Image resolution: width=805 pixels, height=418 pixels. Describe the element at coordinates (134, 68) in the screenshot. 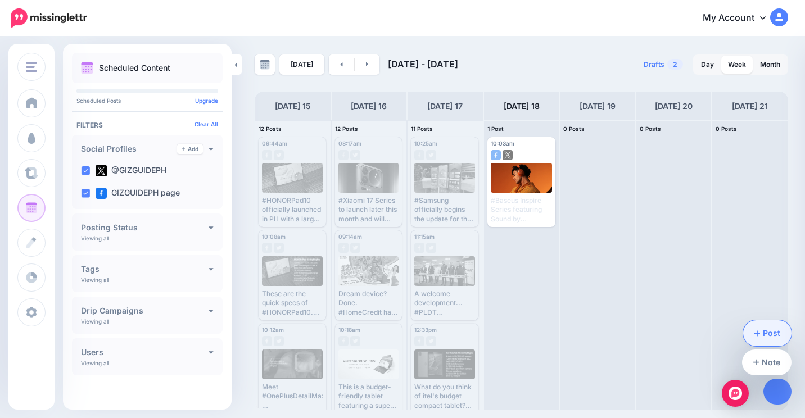

I see `p: Scheduled Content` at that location.